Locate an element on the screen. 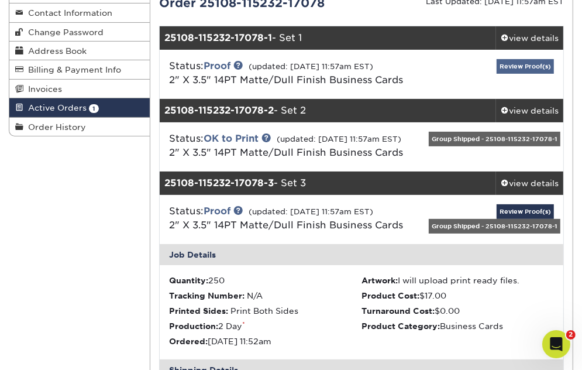  div: - Set 2 is located at coordinates (328, 111).